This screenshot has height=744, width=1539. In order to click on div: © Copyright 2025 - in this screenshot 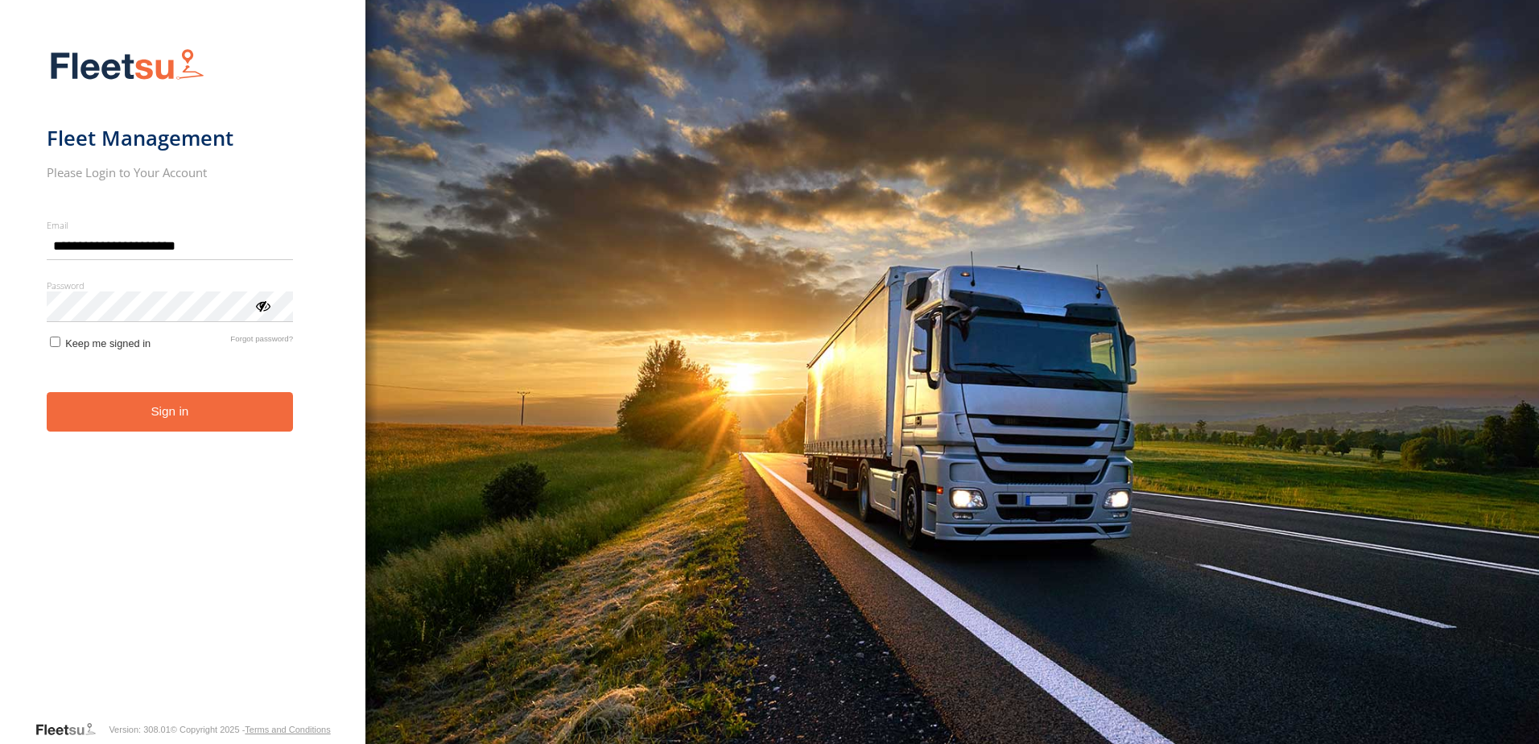, I will do `click(250, 729)`.